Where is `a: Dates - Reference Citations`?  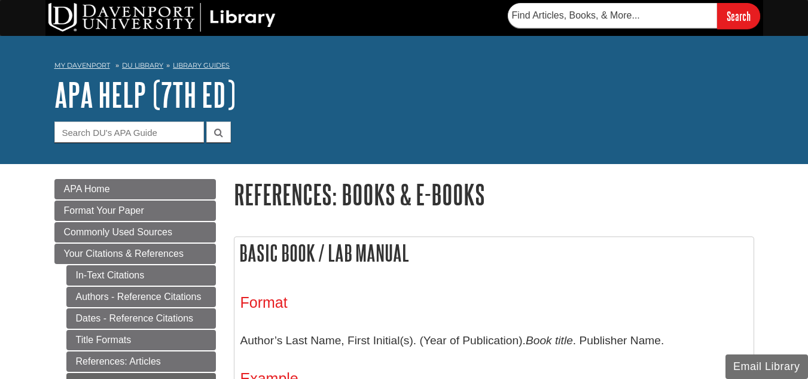 a: Dates - Reference Citations is located at coordinates (141, 318).